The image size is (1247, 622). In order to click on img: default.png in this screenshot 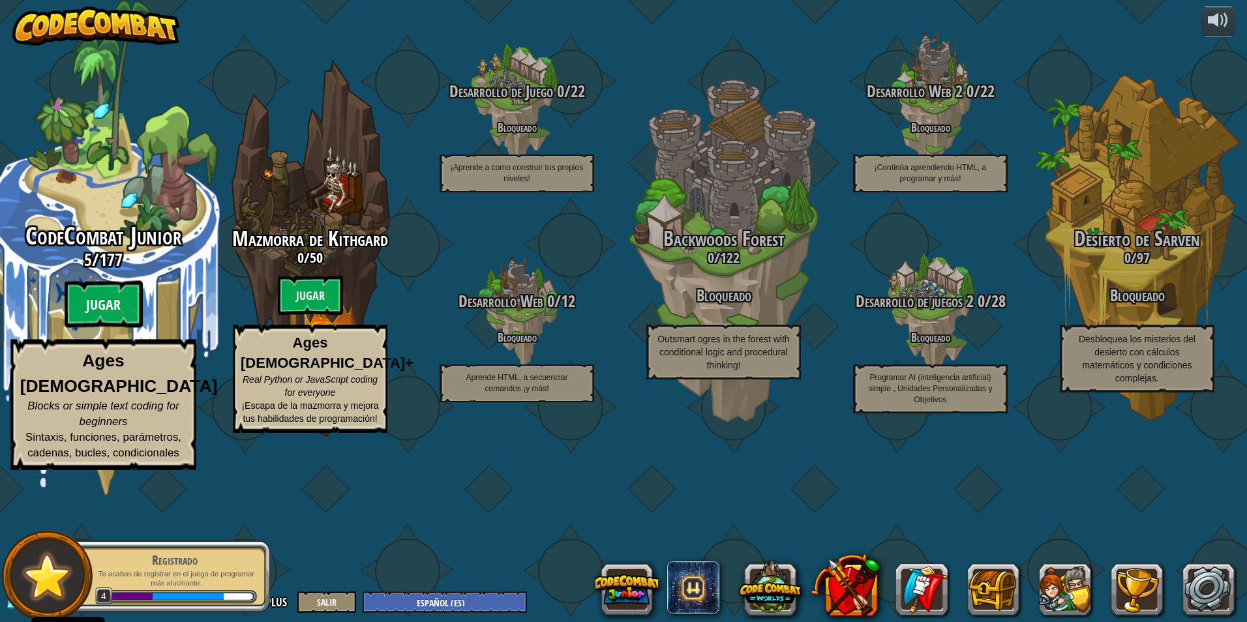, I will do `click(47, 576)`.